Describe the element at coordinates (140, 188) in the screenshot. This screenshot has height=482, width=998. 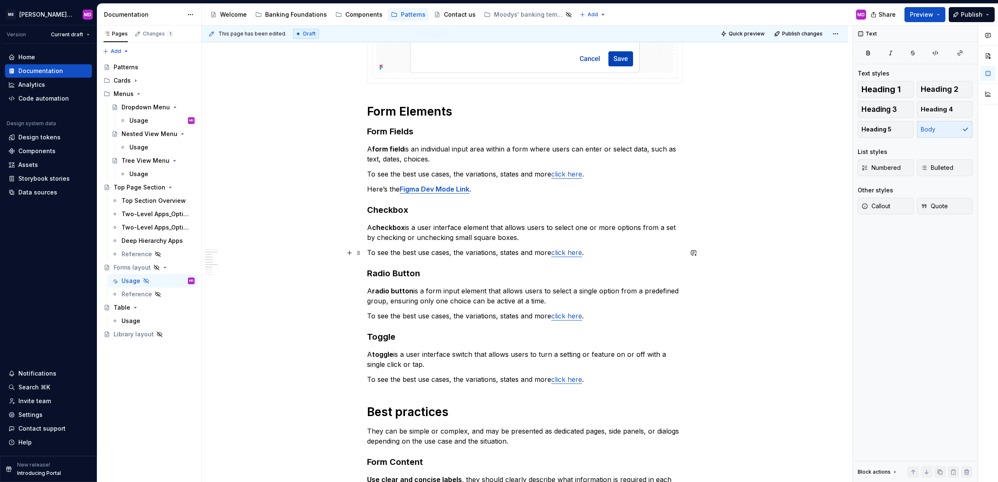
I see `div: Top Page Section` at that location.